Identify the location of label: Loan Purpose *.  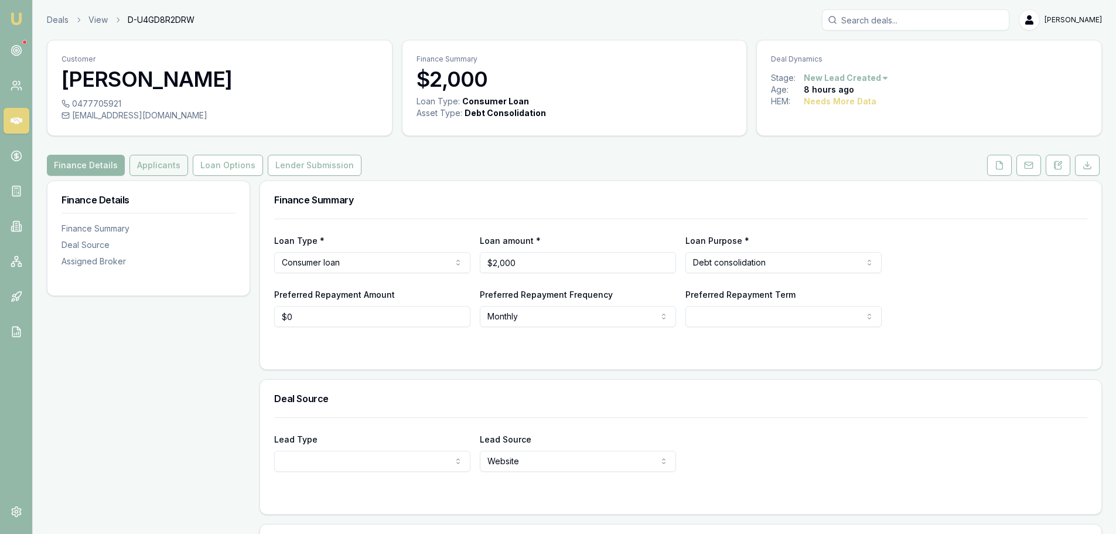
(717, 240).